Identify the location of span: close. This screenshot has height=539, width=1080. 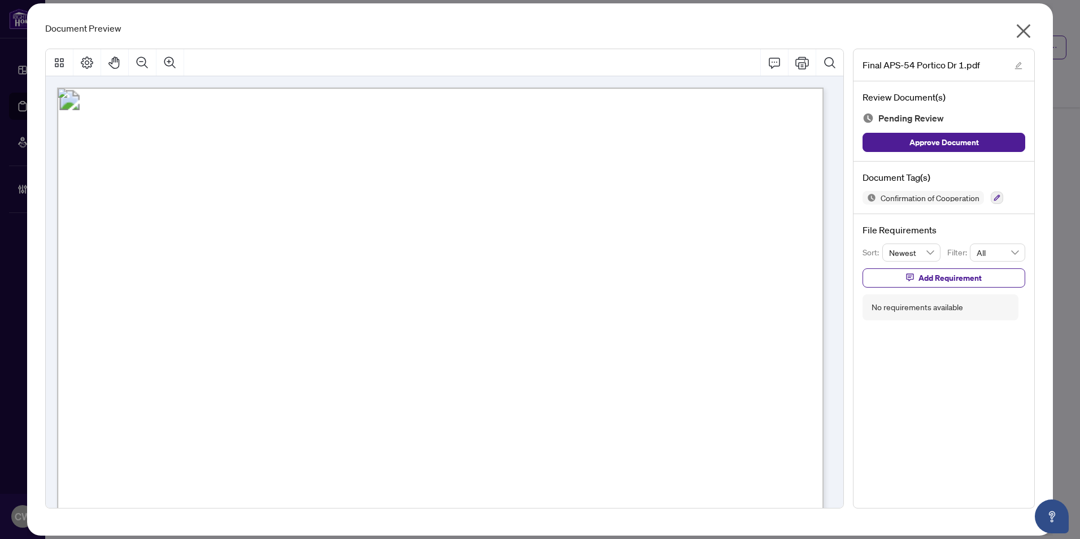
(1024, 31).